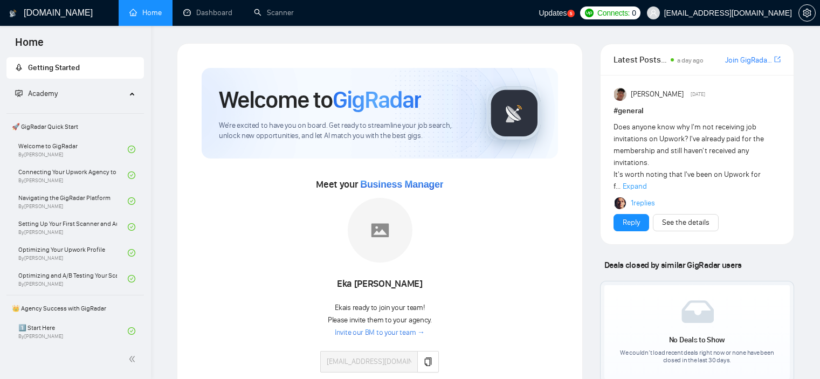  Describe the element at coordinates (208, 12) in the screenshot. I see `a: dashboardDashboard` at that location.